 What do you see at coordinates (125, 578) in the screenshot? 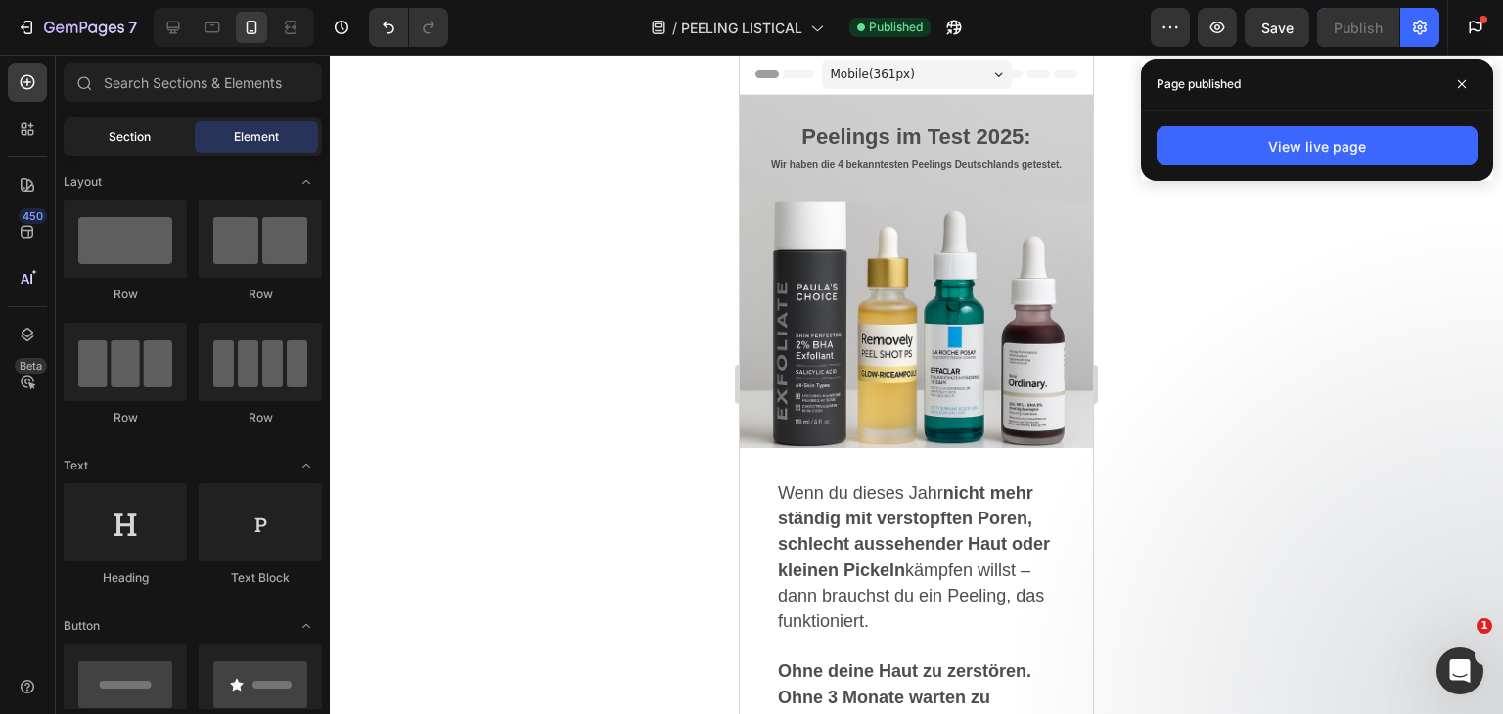
I see `div: Heading` at bounding box center [125, 578].